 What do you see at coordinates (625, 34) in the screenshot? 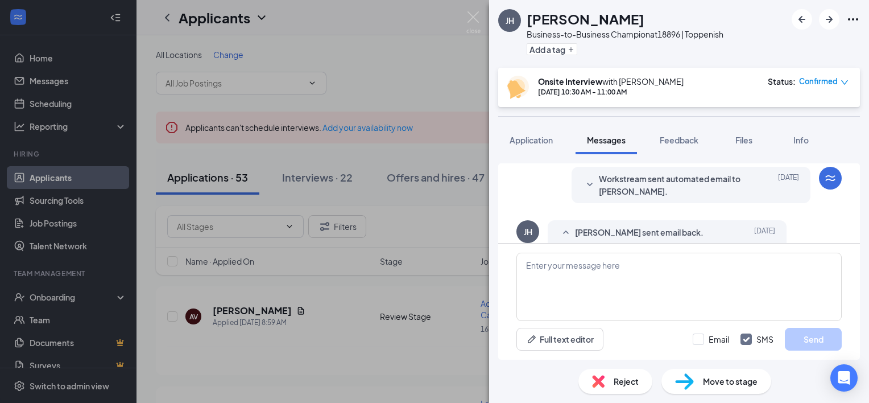
I see `div: Business-to-Business Champion at 18896 | Toppenish` at bounding box center [625, 34].